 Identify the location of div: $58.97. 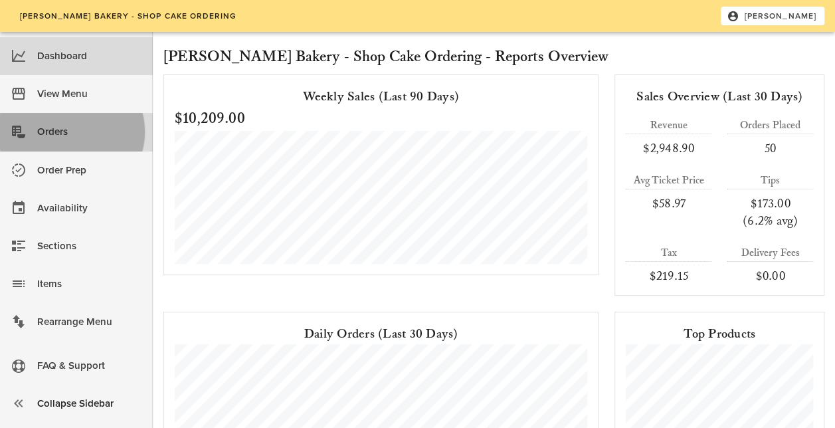
(668, 203).